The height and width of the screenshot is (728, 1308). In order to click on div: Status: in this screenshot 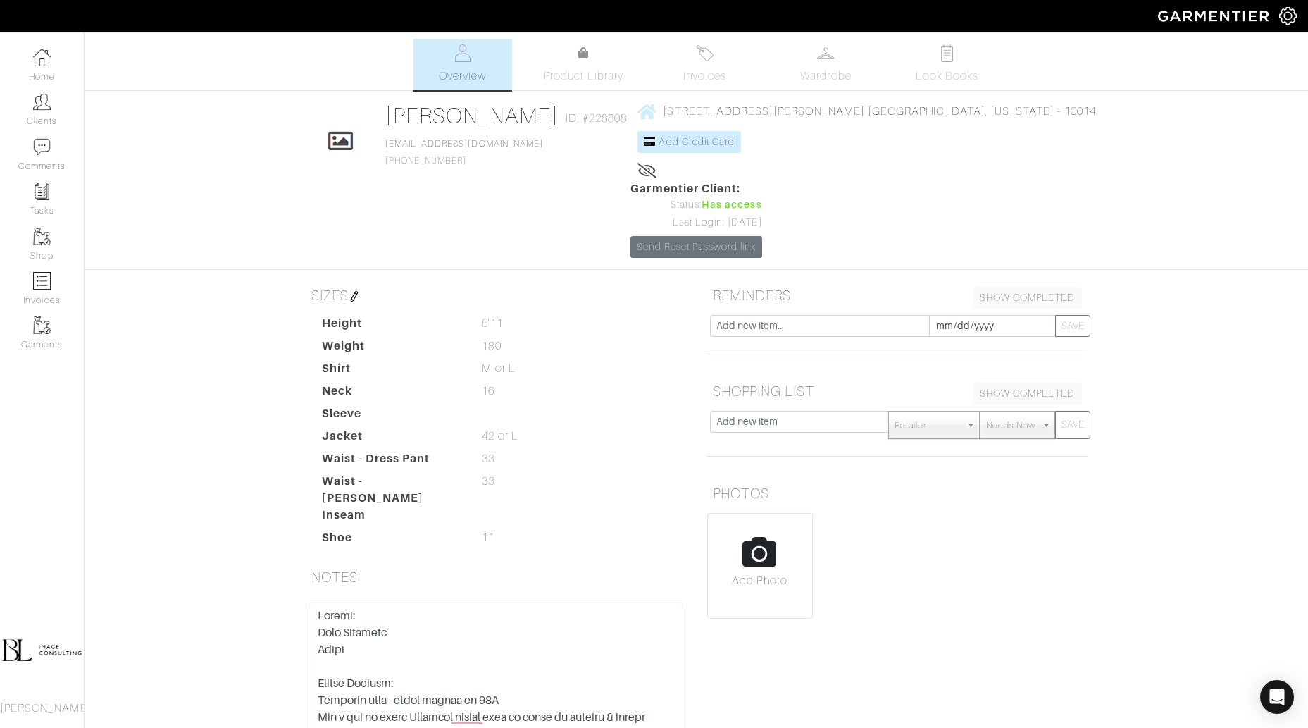, I will do `click(696, 205)`.